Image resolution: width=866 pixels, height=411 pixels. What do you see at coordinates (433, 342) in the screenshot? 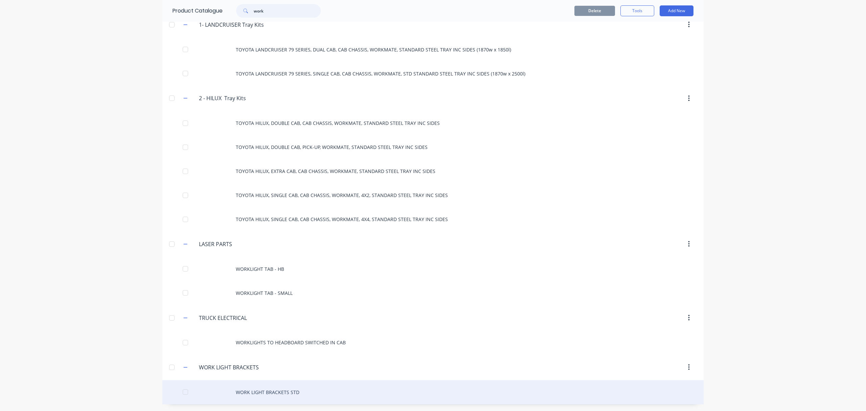
I see `div: WORKLIGHTS TO HEADBOARD SWITCHED IN CAB` at bounding box center [433, 342].